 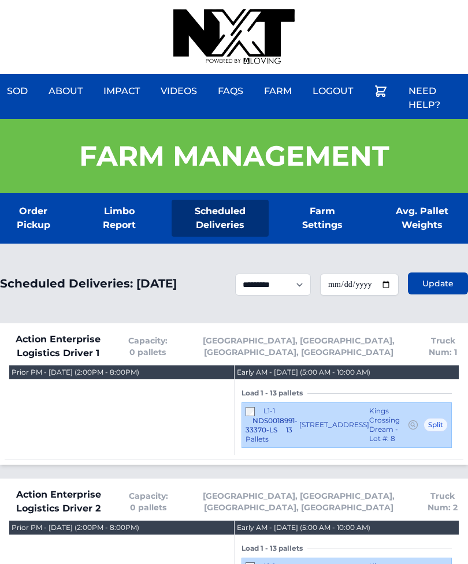 I want to click on span: Update, so click(x=438, y=284).